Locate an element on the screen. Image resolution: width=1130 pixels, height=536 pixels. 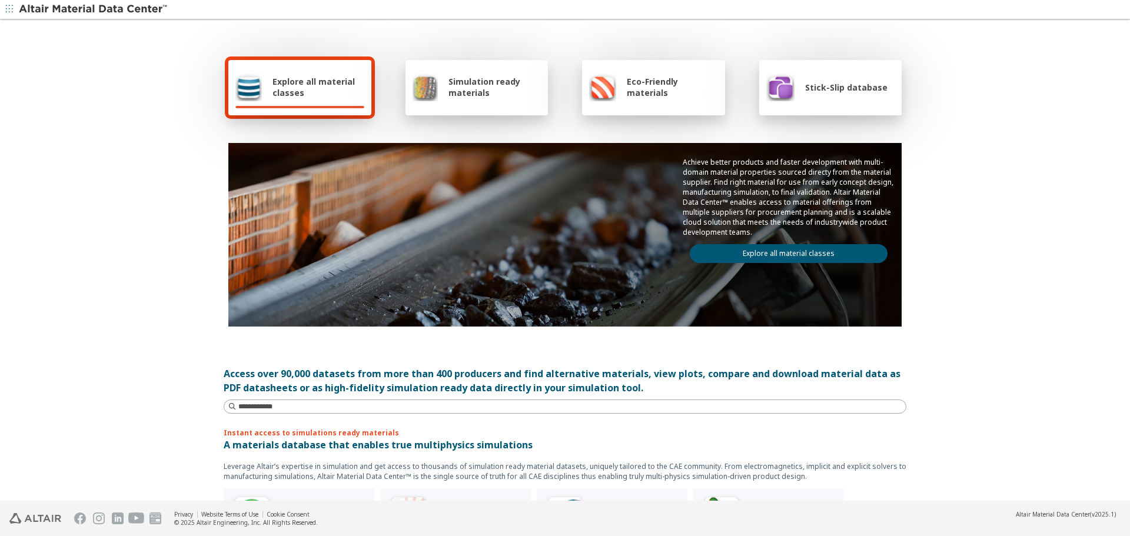
img: Altair Material Data Center is located at coordinates (94, 9).